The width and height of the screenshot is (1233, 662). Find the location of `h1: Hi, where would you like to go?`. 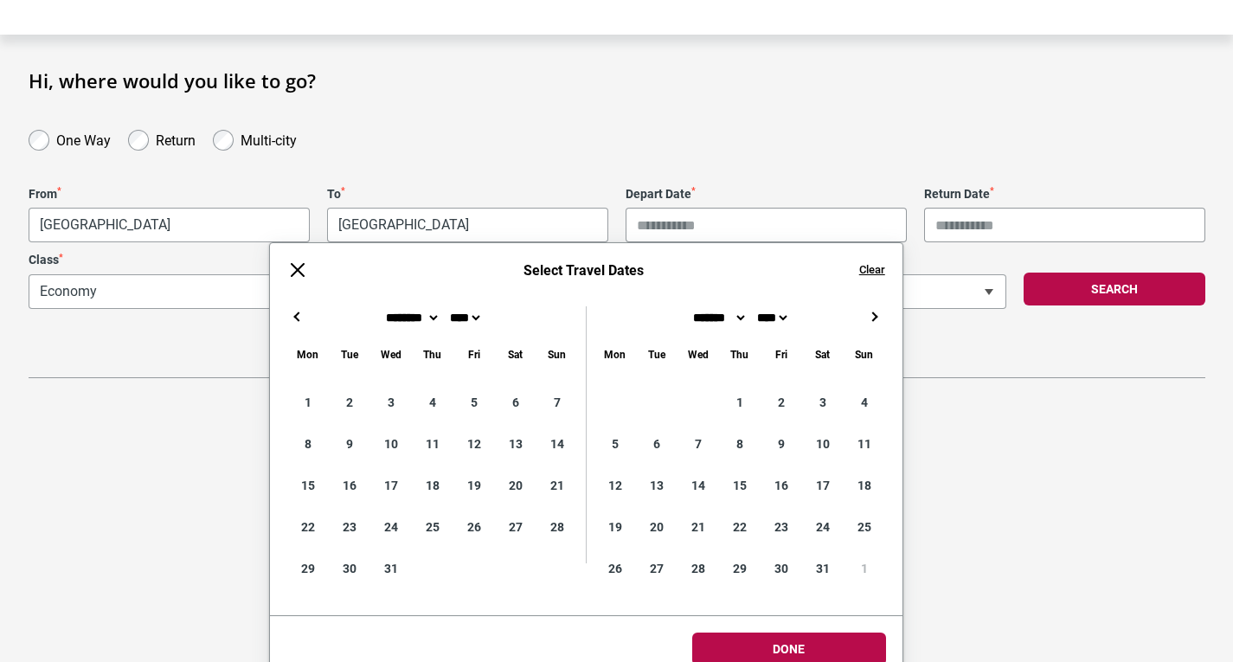

h1: Hi, where would you like to go? is located at coordinates (617, 80).